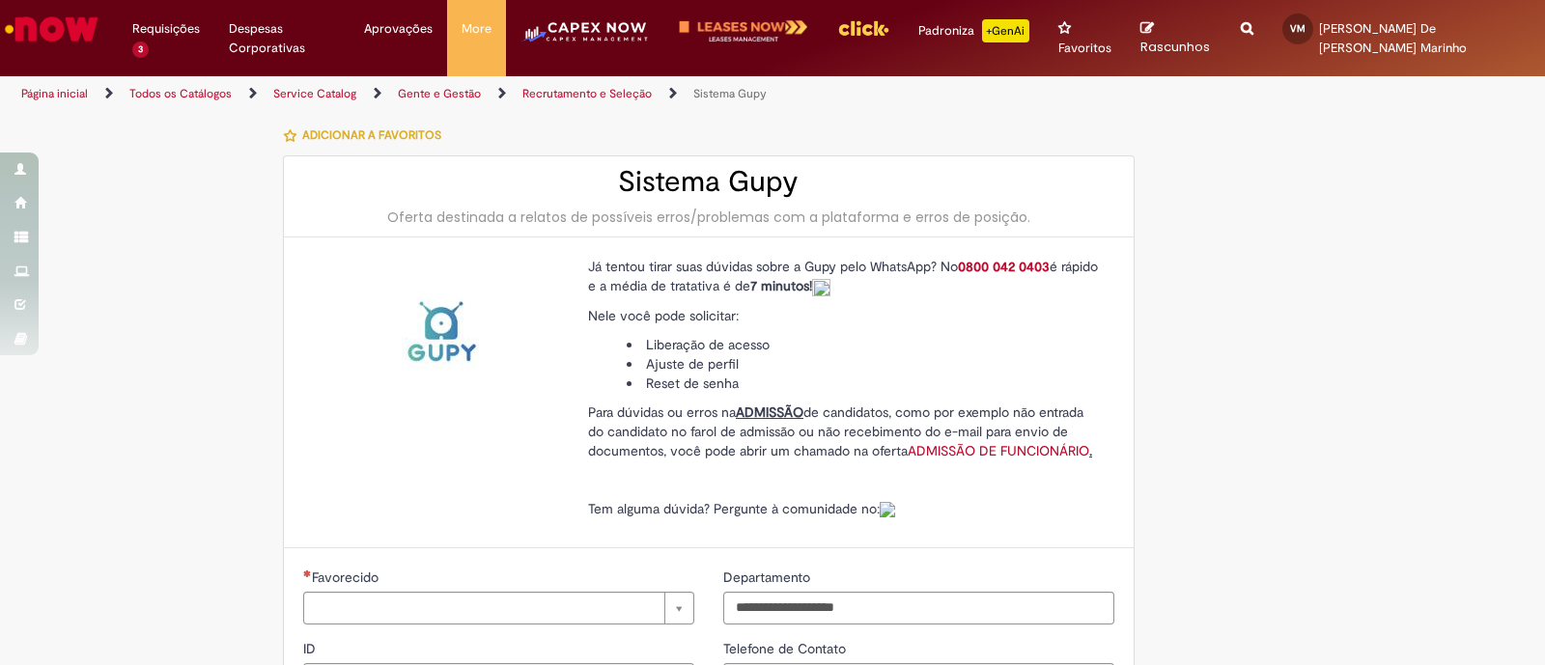 Image resolution: width=1545 pixels, height=665 pixels. Describe the element at coordinates (863, 383) in the screenshot. I see `li: Reset de senha` at that location.